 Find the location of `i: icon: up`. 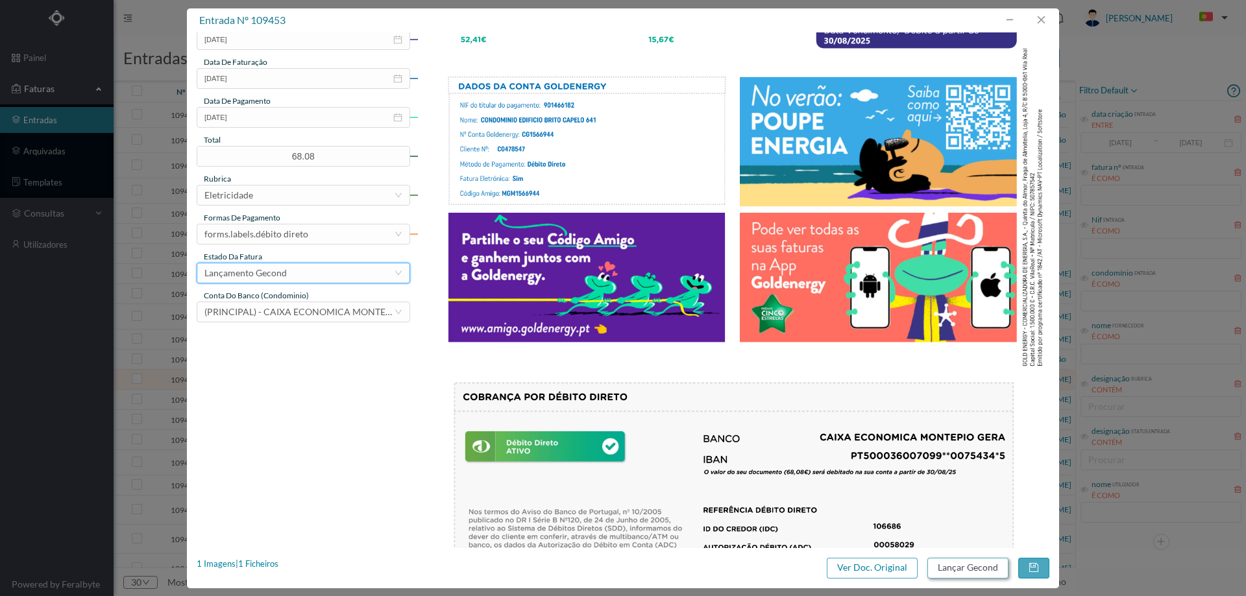

i: icon: up is located at coordinates (402, 152).